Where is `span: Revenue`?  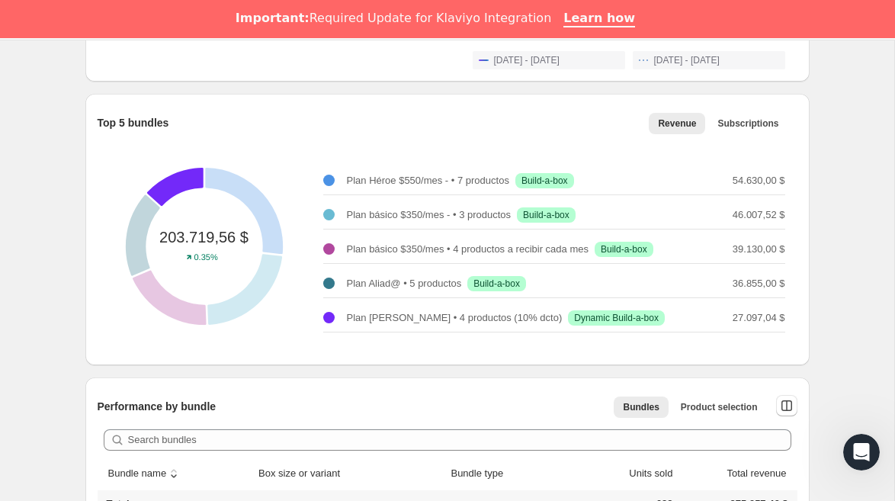
span: Revenue is located at coordinates (677, 124).